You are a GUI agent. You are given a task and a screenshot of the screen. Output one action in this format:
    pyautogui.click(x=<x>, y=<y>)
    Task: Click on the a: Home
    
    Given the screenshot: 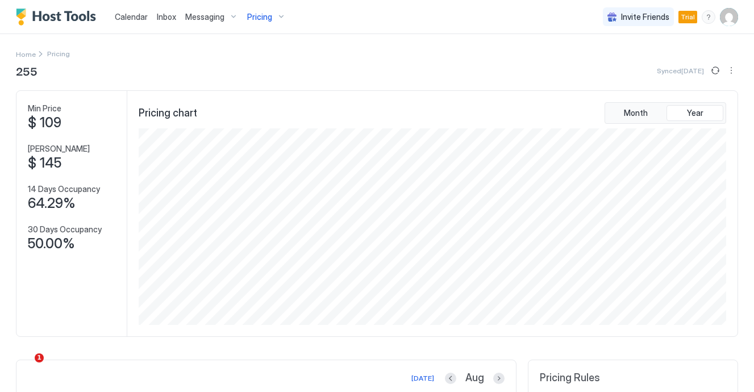 What is the action you would take?
    pyautogui.click(x=26, y=53)
    